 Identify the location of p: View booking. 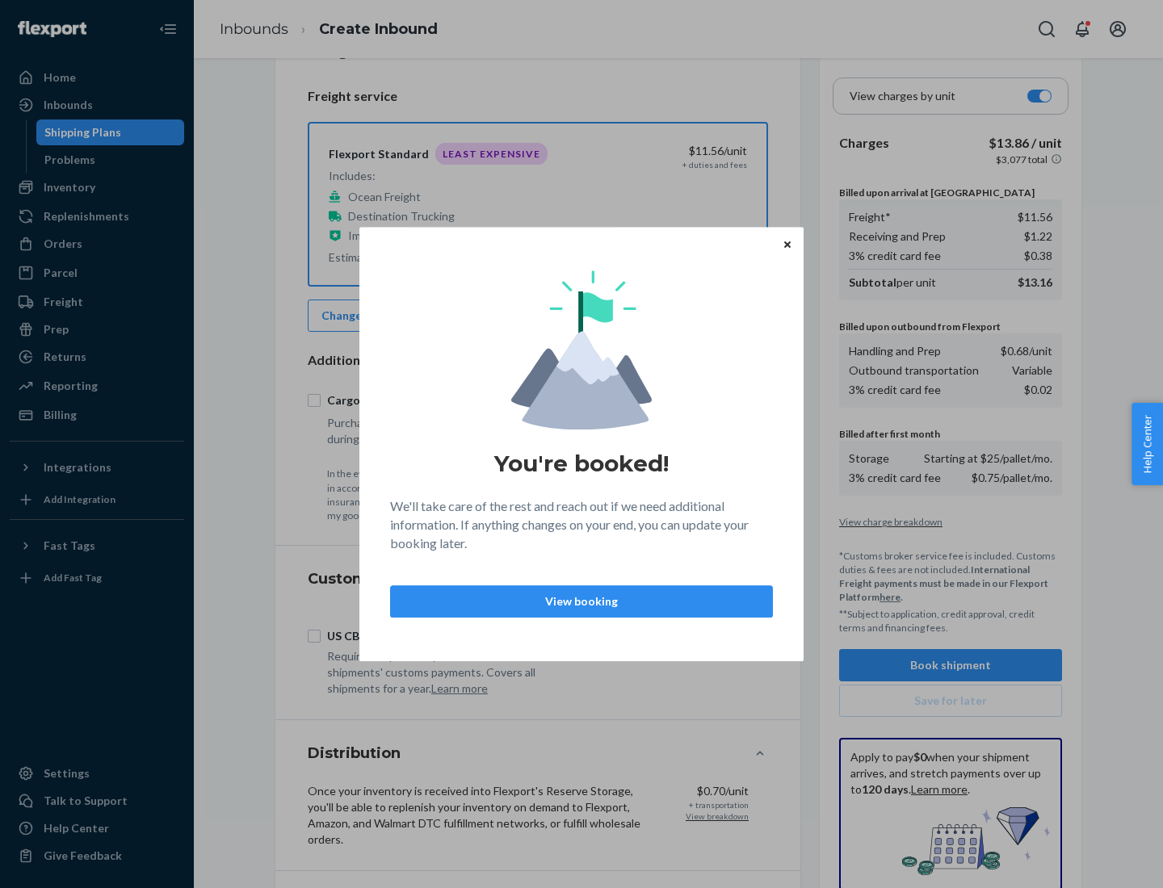
(581, 602).